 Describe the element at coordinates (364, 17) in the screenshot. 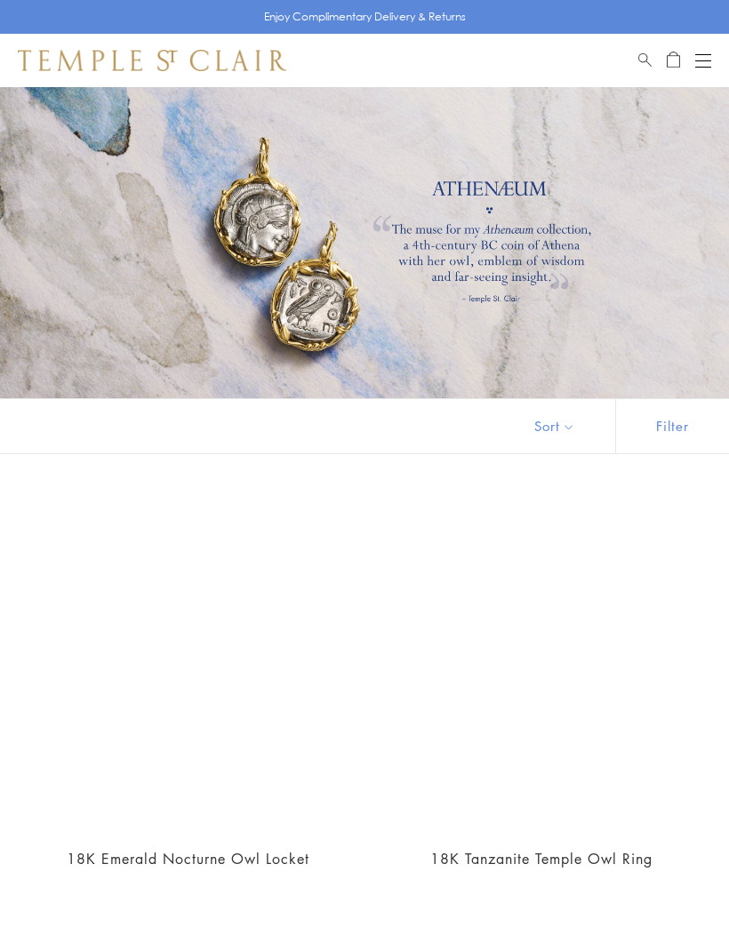

I see `p: Enjoy Complimentary Delivery & Returns` at that location.